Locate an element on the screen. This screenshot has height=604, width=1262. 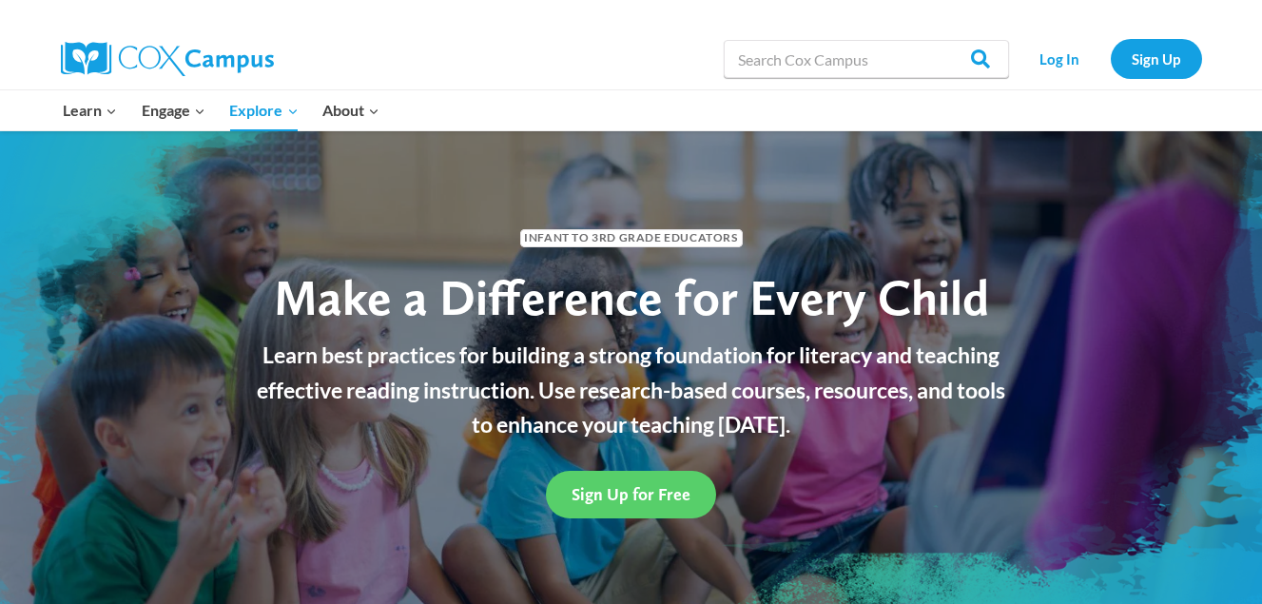
span: About is located at coordinates (351, 110).